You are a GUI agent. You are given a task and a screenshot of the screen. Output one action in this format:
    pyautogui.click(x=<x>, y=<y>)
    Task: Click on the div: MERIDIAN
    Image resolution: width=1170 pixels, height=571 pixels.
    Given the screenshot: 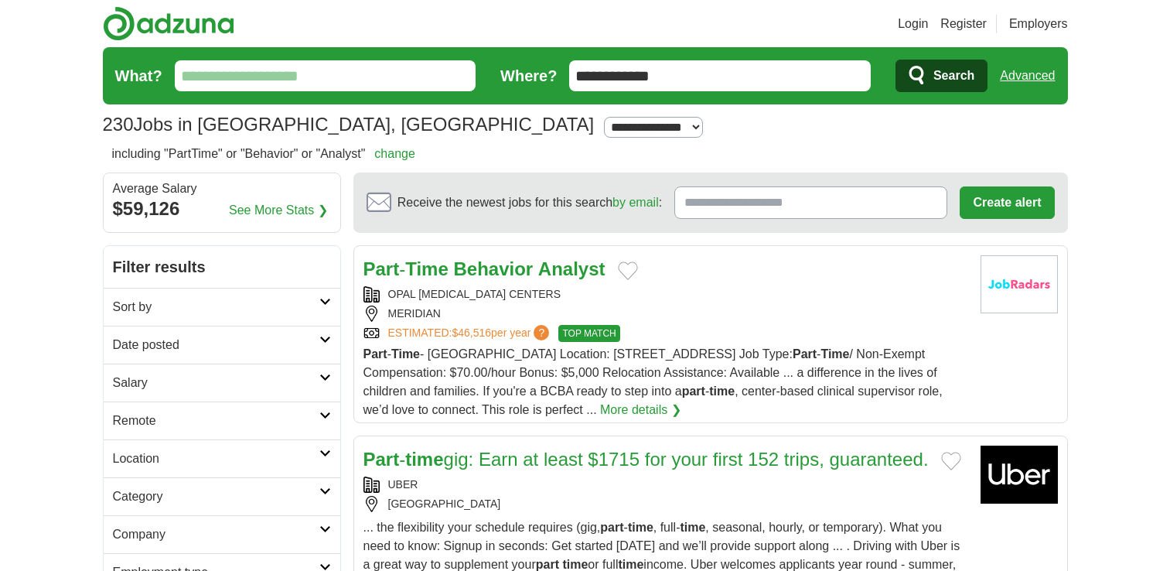 What is the action you would take?
    pyautogui.click(x=666, y=313)
    